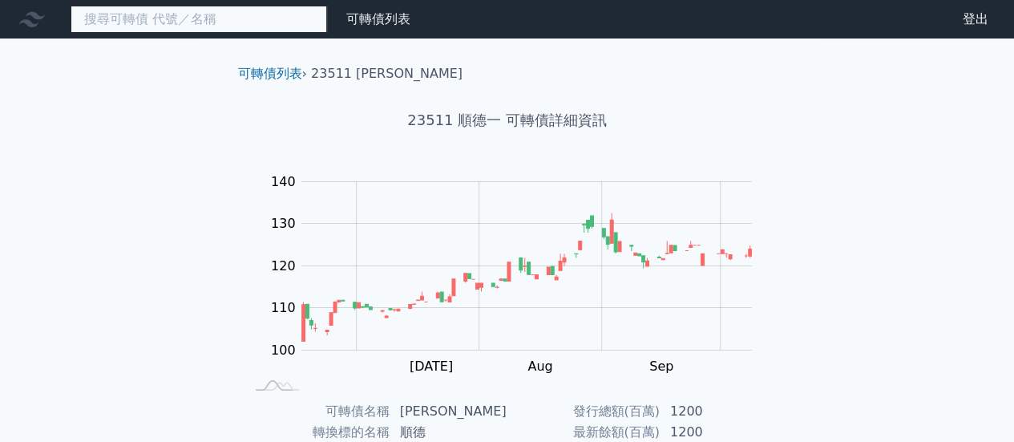 This screenshot has height=442, width=1014. I want to click on input: 搜尋可轉債 代號／名稱, so click(199, 19).